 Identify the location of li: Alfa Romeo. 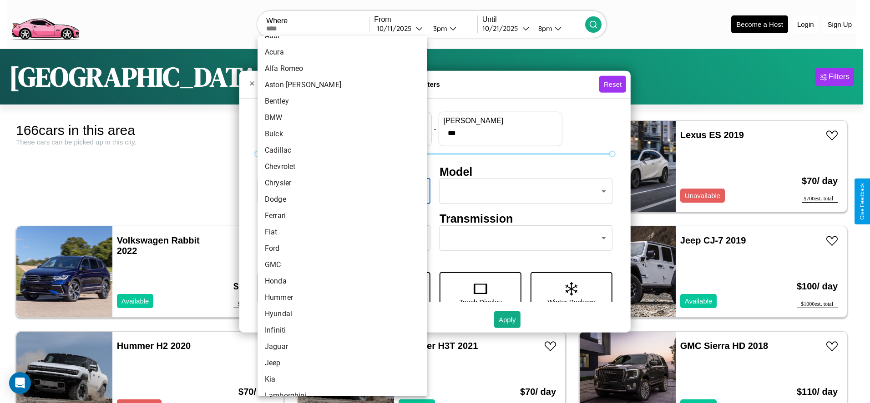
(342, 69).